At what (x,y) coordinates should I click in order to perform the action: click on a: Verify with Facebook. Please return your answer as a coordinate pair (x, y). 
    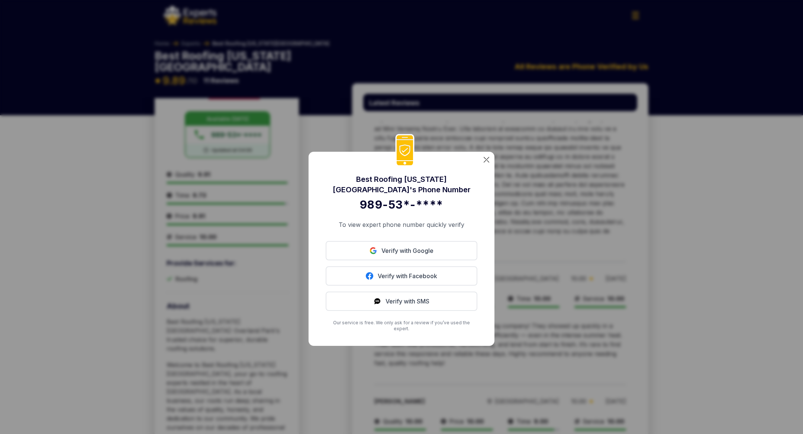
    Looking at the image, I should click on (401, 276).